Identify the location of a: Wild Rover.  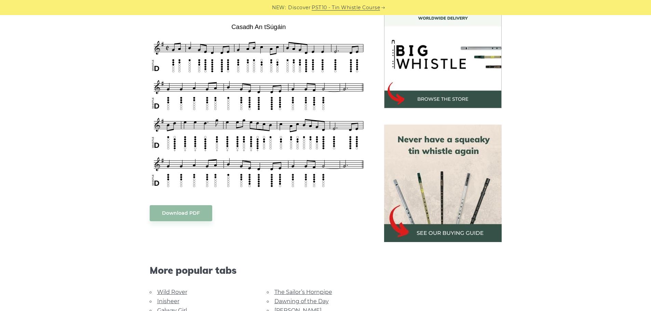
(172, 292).